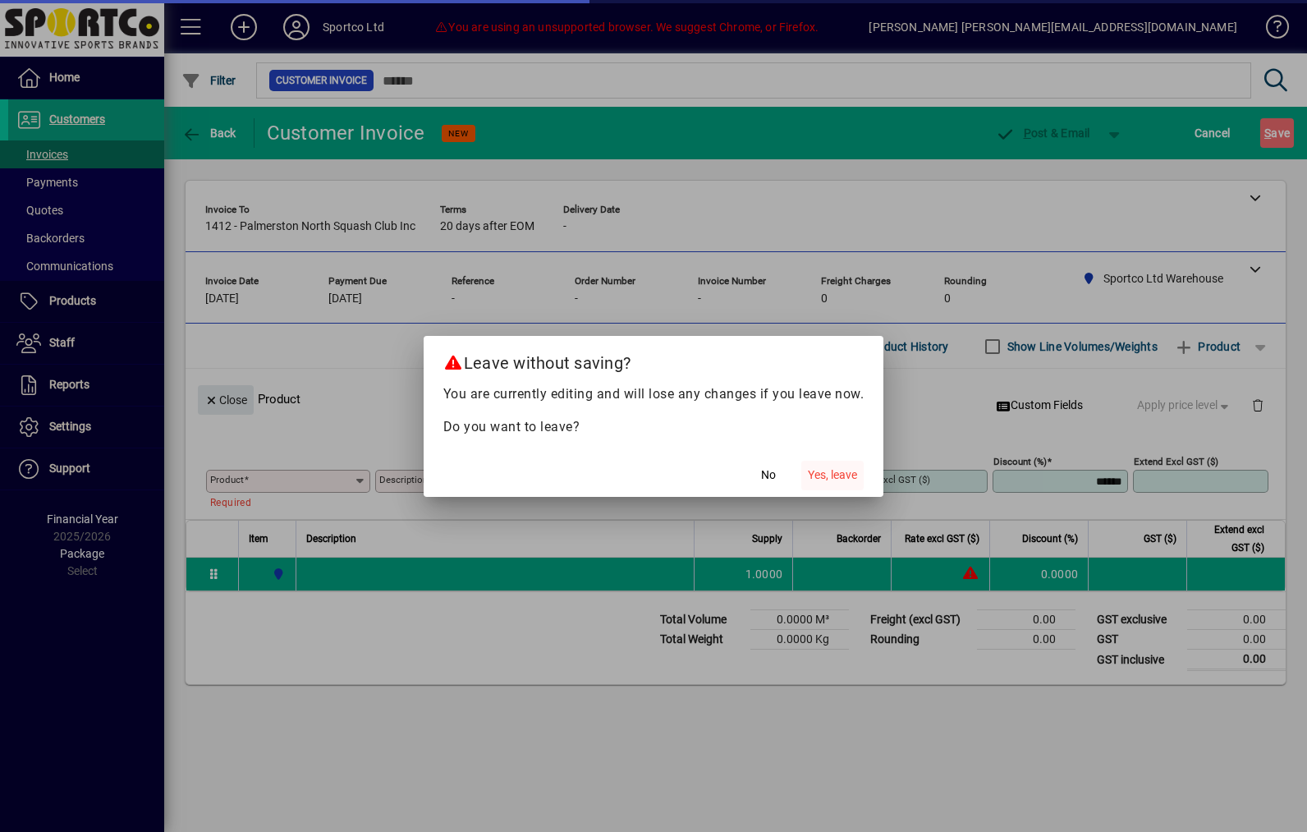  What do you see at coordinates (769, 475) in the screenshot?
I see `span: No` at bounding box center [769, 475].